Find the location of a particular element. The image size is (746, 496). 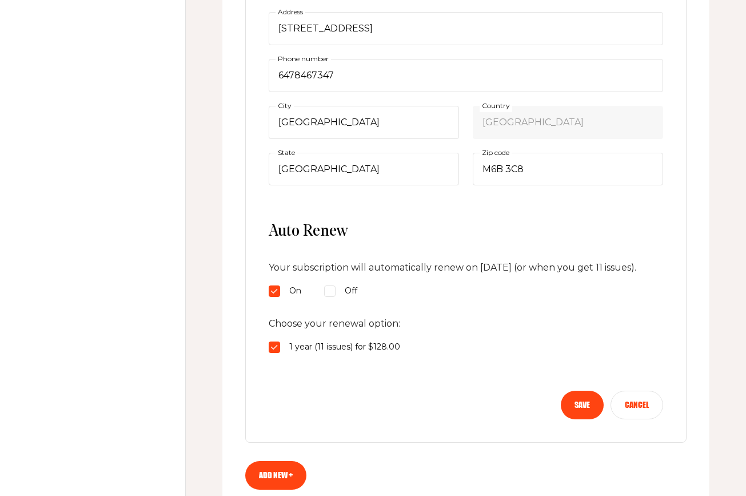

label: City is located at coordinates (285, 105).